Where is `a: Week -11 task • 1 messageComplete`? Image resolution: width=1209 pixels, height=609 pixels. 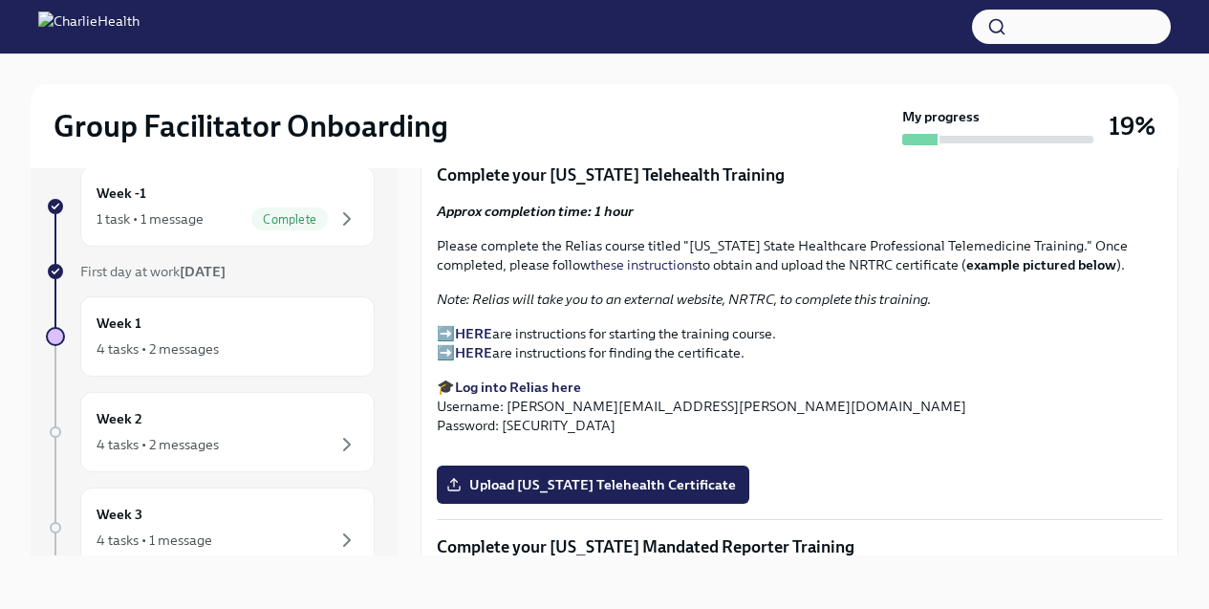 a: Week -11 task • 1 messageComplete is located at coordinates (210, 206).